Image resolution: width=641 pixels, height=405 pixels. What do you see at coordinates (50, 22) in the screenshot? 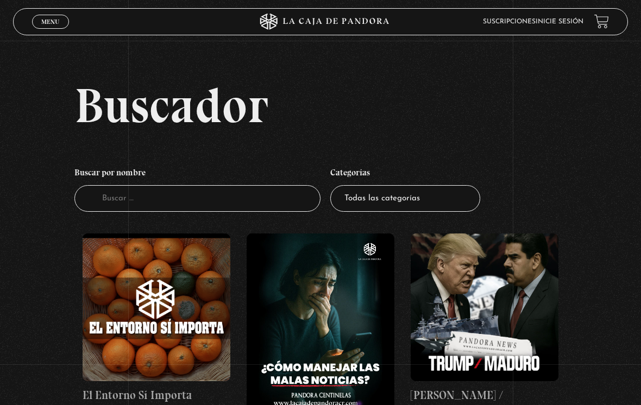
I see `span: Menu` at bounding box center [50, 22].